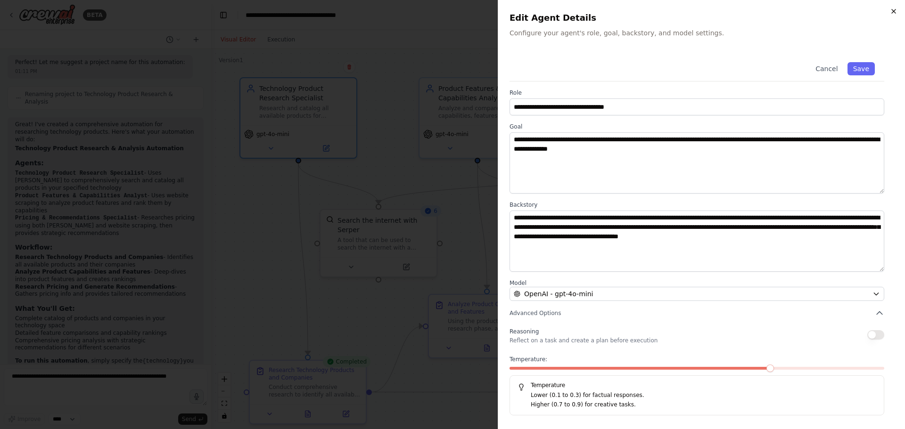 This screenshot has width=905, height=429. Describe the element at coordinates (559, 294) in the screenshot. I see `span: OpenAI - gpt-4o-mini` at that location.